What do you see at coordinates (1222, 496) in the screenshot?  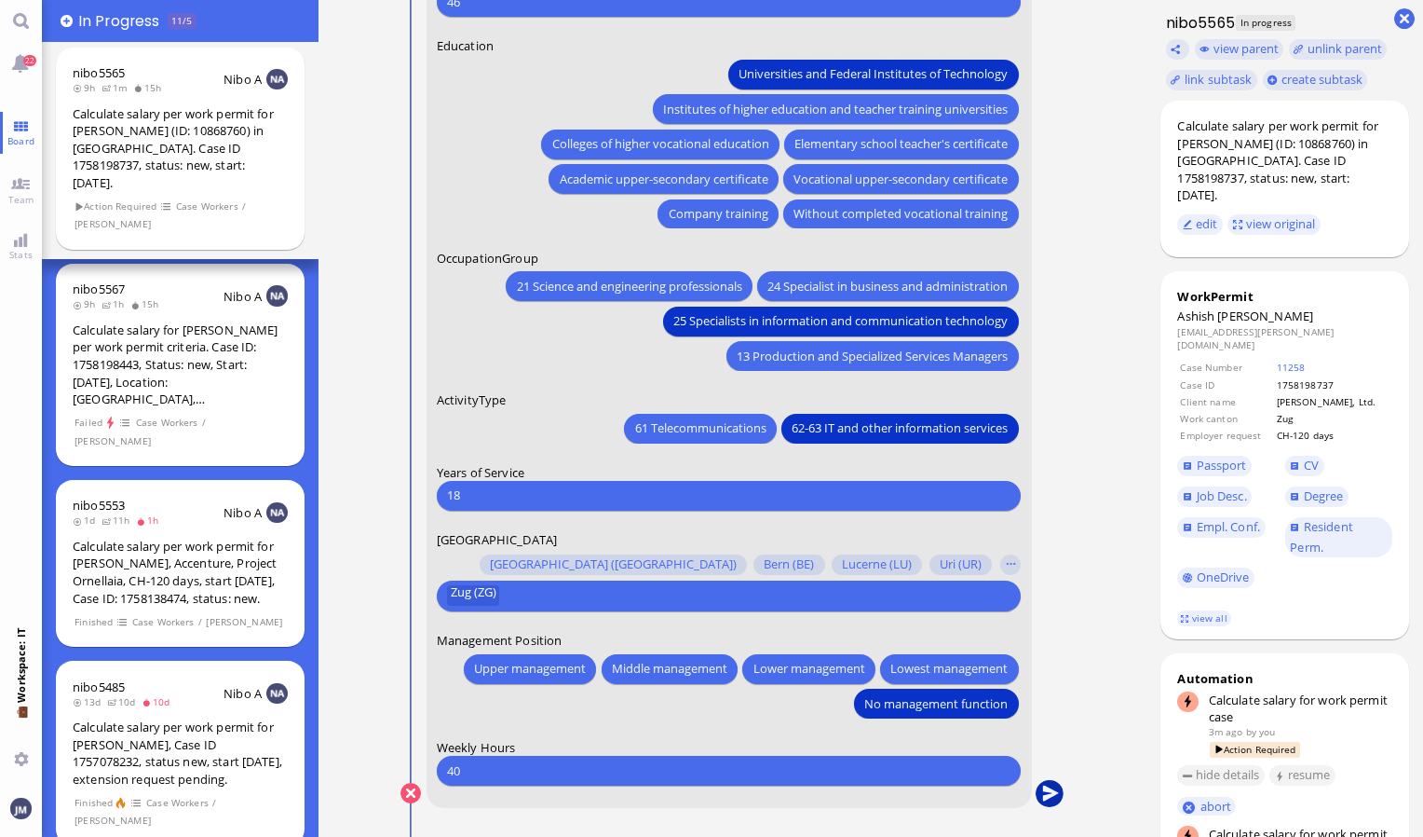 I see `span: Job Desc.` at bounding box center [1222, 496].